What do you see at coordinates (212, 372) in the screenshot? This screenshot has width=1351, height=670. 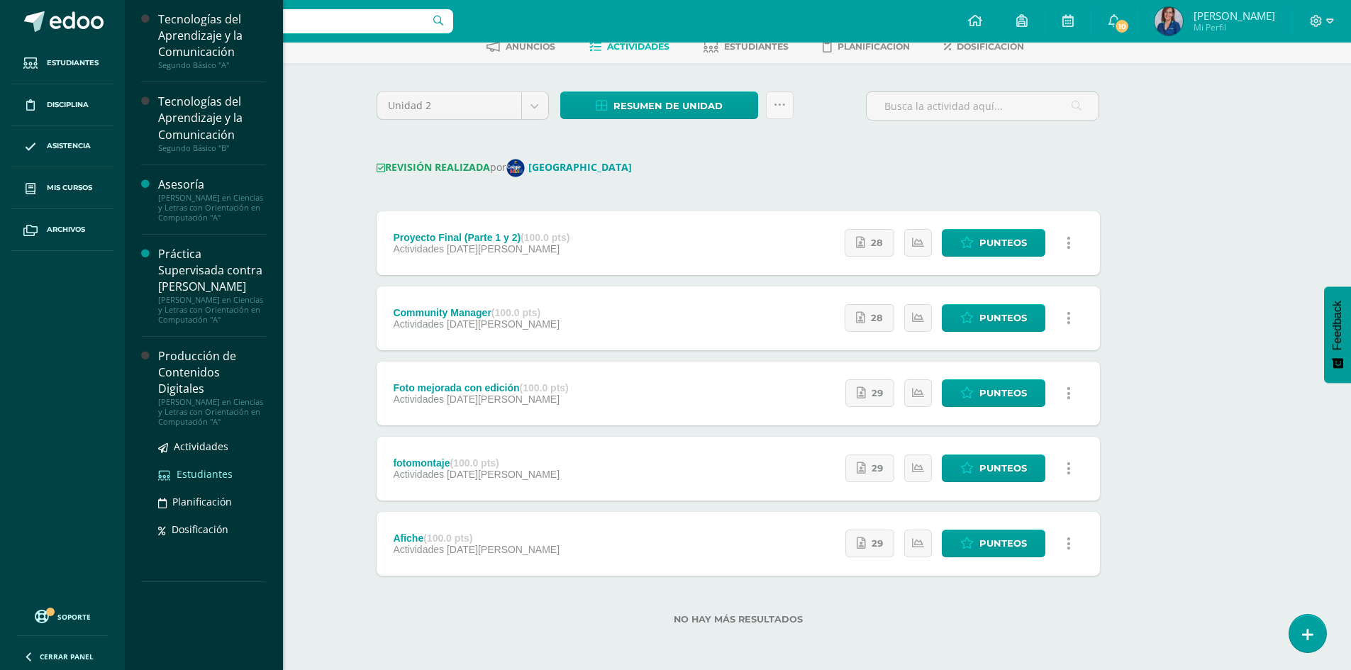 I see `div: Producción de Contenidos Digitales` at bounding box center [212, 372].